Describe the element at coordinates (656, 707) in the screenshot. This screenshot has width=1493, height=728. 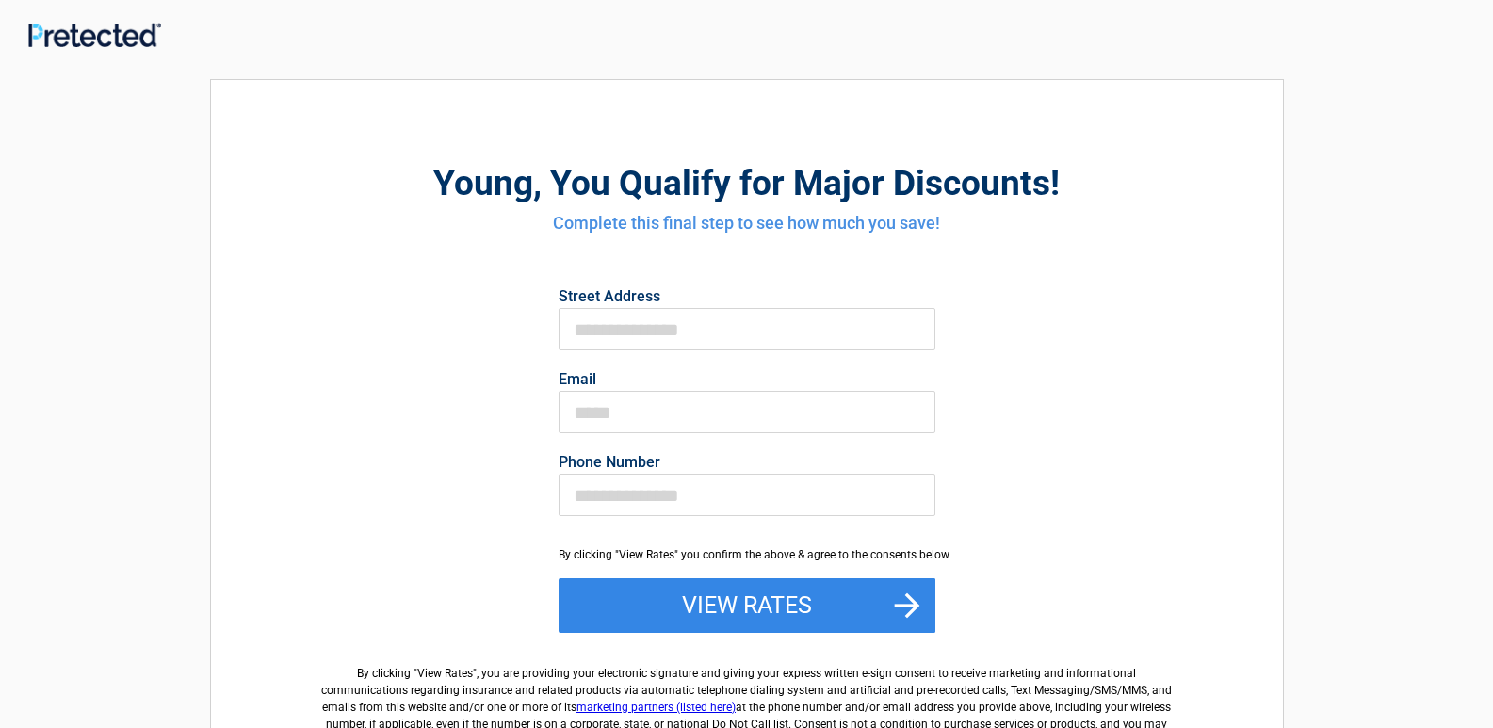
I see `a: marketing partners (listed here)` at that location.